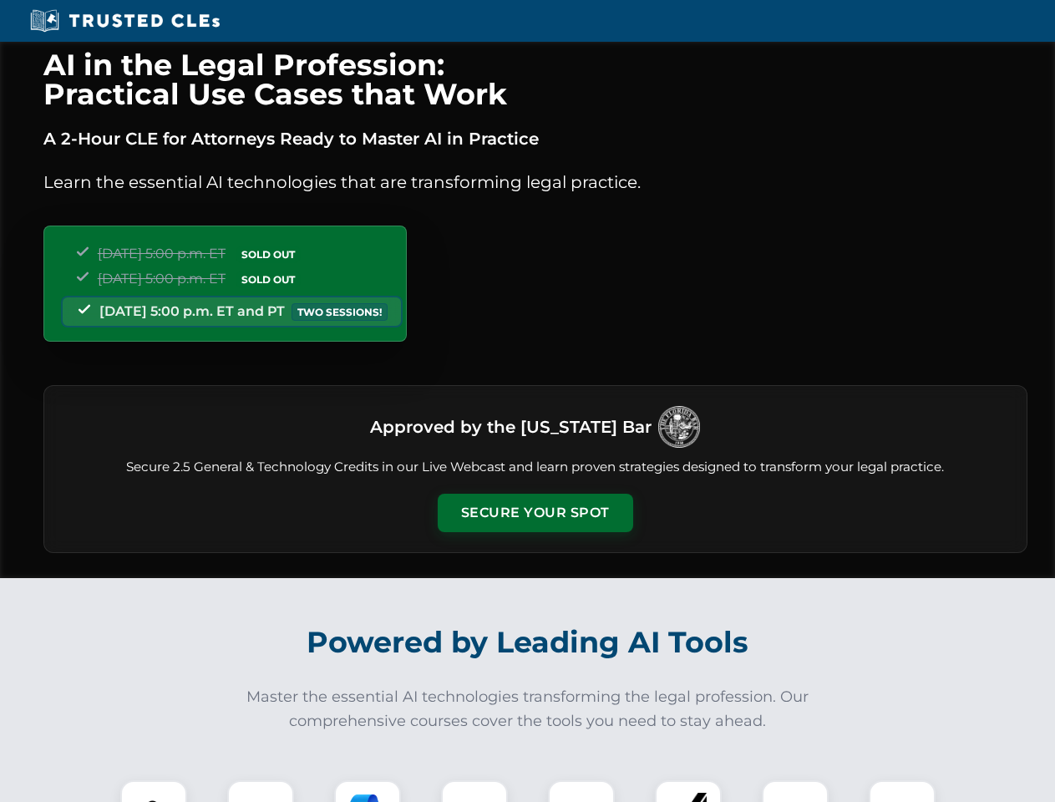 The width and height of the screenshot is (1055, 802). What do you see at coordinates (535, 513) in the screenshot?
I see `button: Secure Your Spot` at bounding box center [535, 513].